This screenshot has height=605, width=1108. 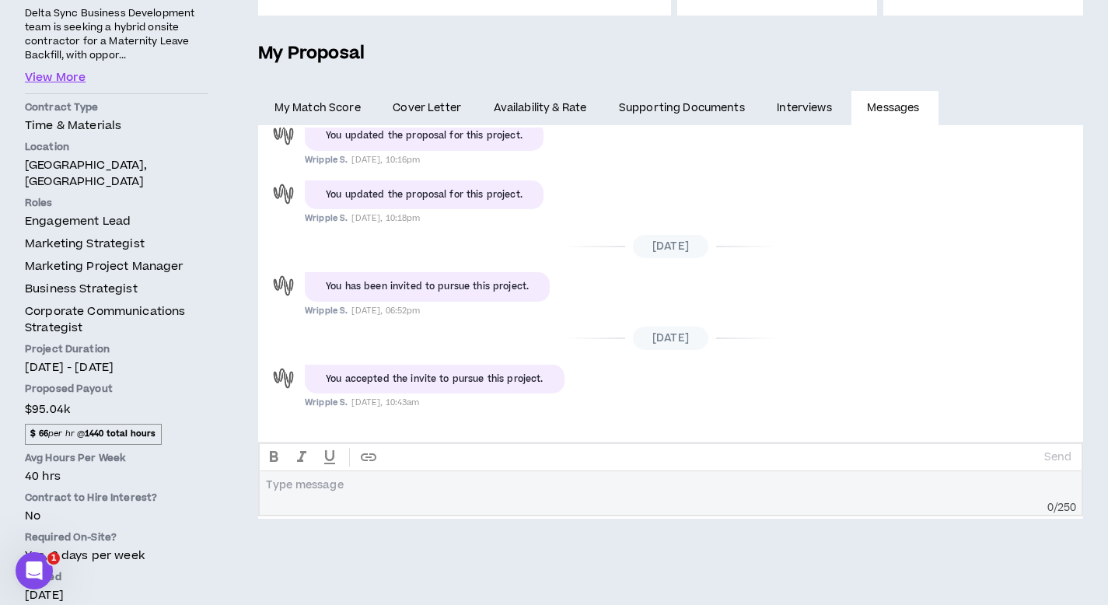 I want to click on p: Roles, so click(x=117, y=203).